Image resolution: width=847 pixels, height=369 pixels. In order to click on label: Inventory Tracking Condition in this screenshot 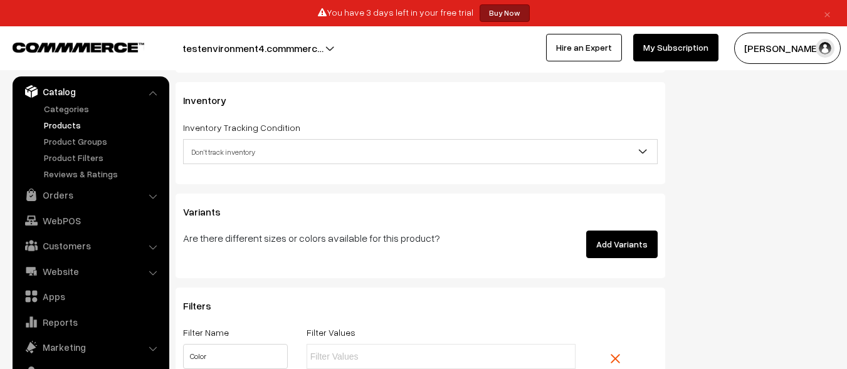, I will do `click(241, 127)`.